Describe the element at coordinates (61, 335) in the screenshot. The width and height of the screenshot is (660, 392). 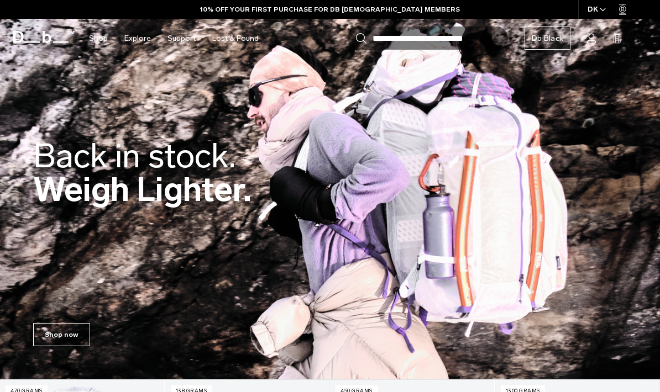
I see `a: Shop now` at that location.